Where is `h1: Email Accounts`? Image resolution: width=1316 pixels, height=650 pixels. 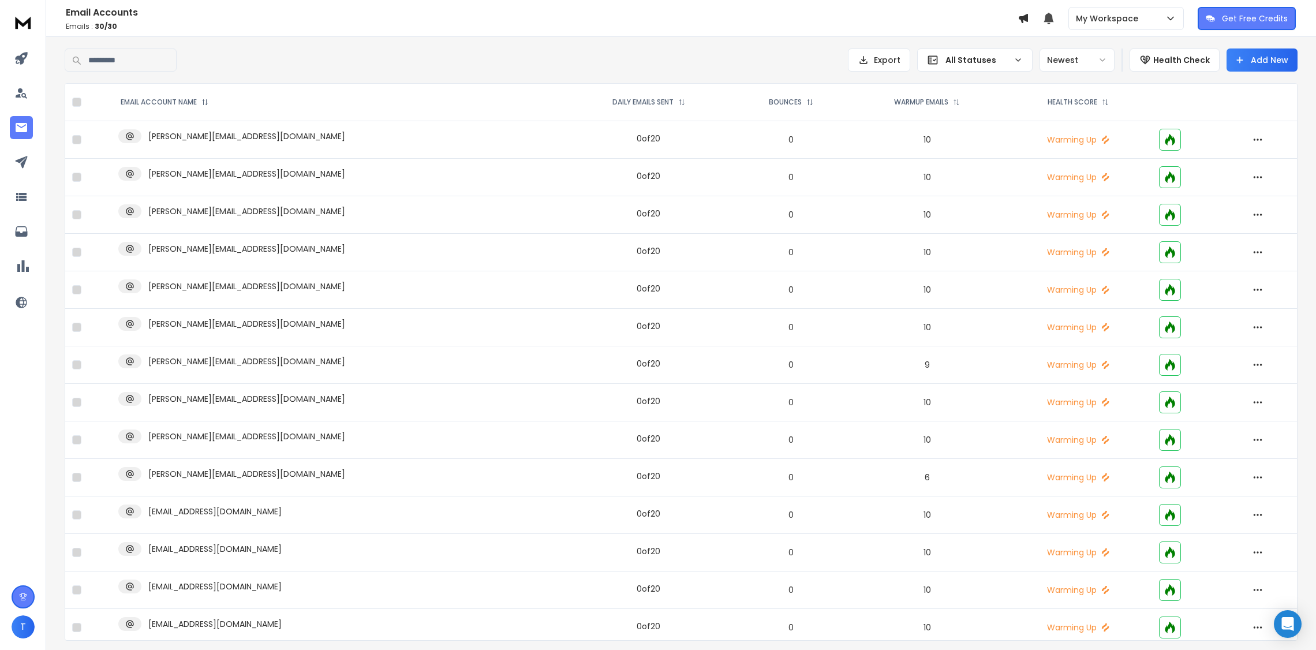
h1: Email Accounts is located at coordinates (541, 13).